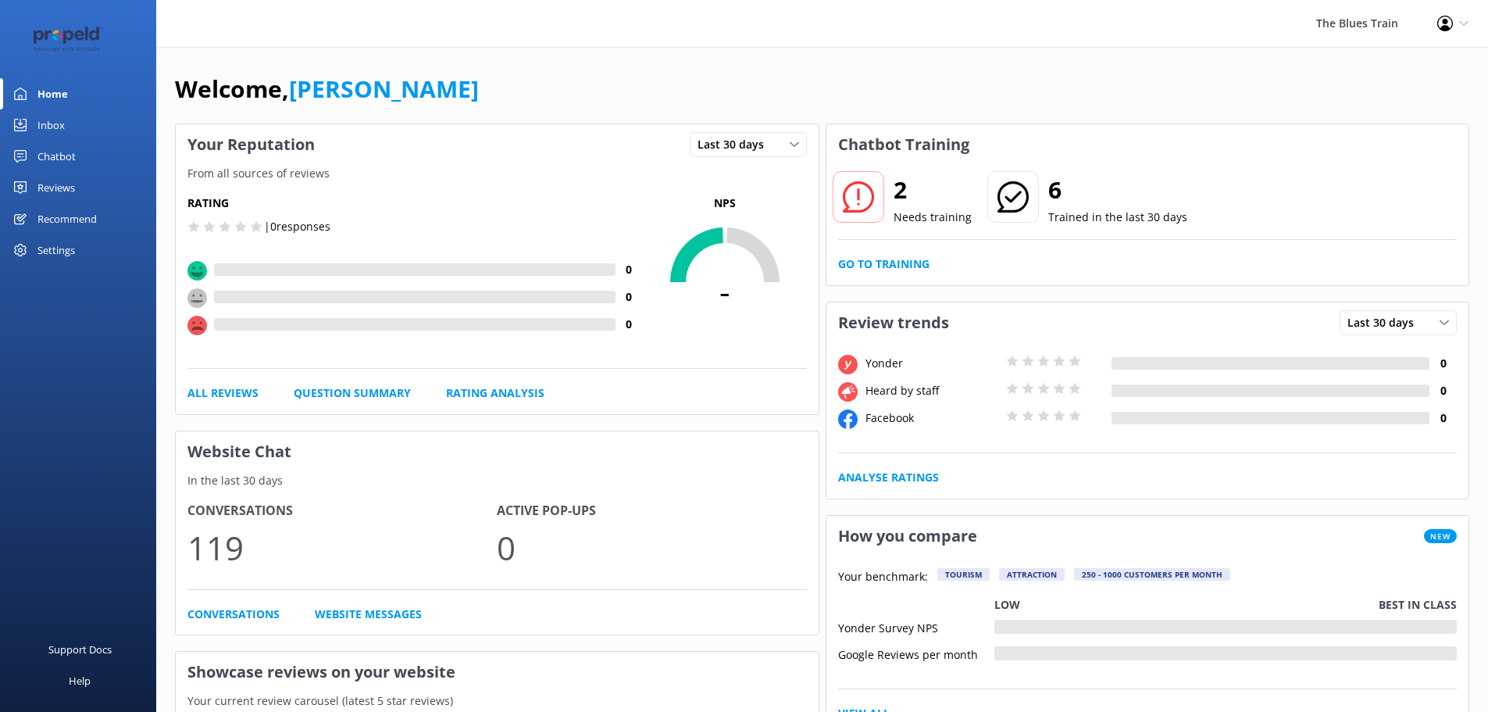 This screenshot has height=712, width=1488. What do you see at coordinates (251, 145) in the screenshot?
I see `h3: Your Reputation` at bounding box center [251, 145].